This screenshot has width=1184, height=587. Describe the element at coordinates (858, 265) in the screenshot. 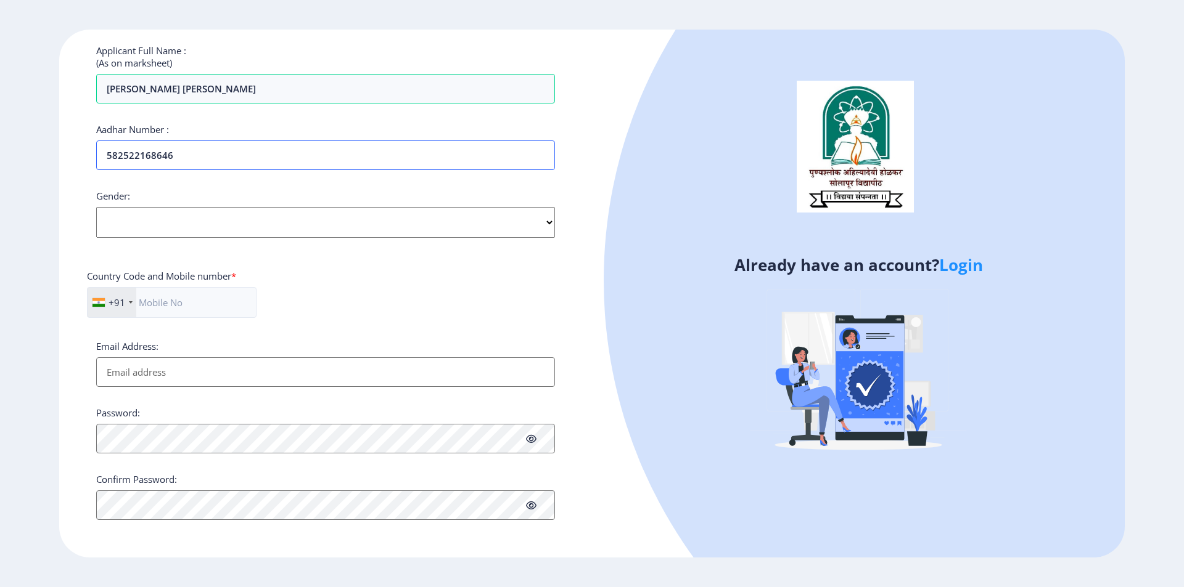

I see `h4: Already have an account?` at that location.